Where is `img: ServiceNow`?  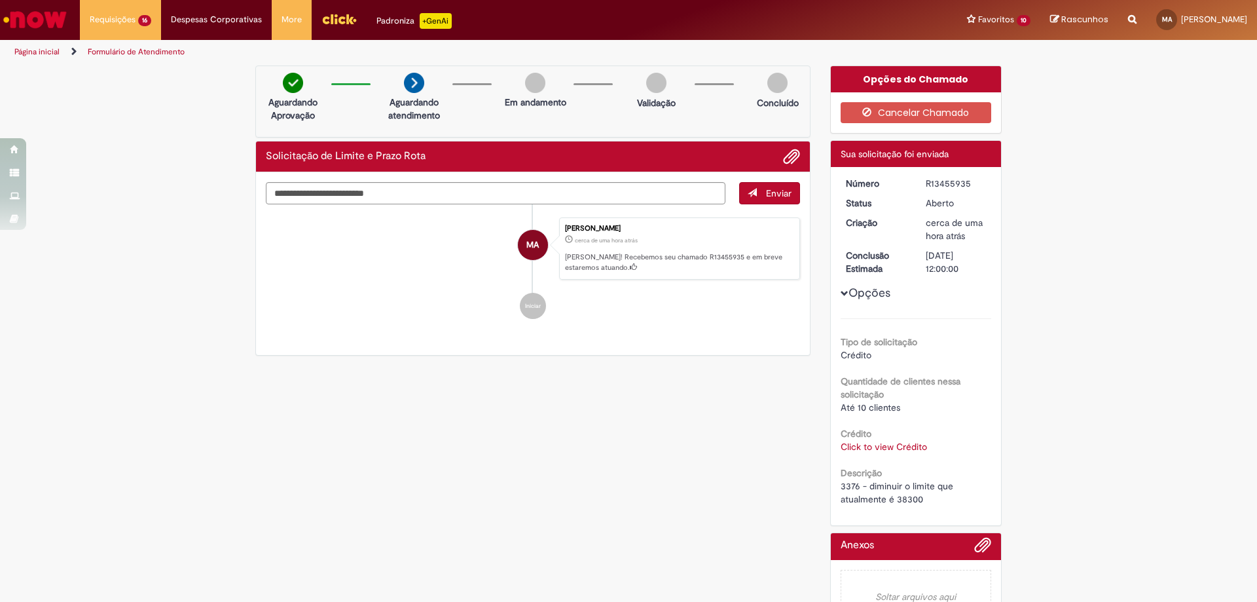 img: ServiceNow is located at coordinates (35, 20).